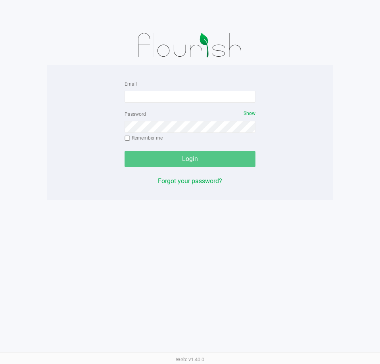 The width and height of the screenshot is (380, 364). What do you see at coordinates (249, 113) in the screenshot?
I see `span: Show` at bounding box center [249, 113].